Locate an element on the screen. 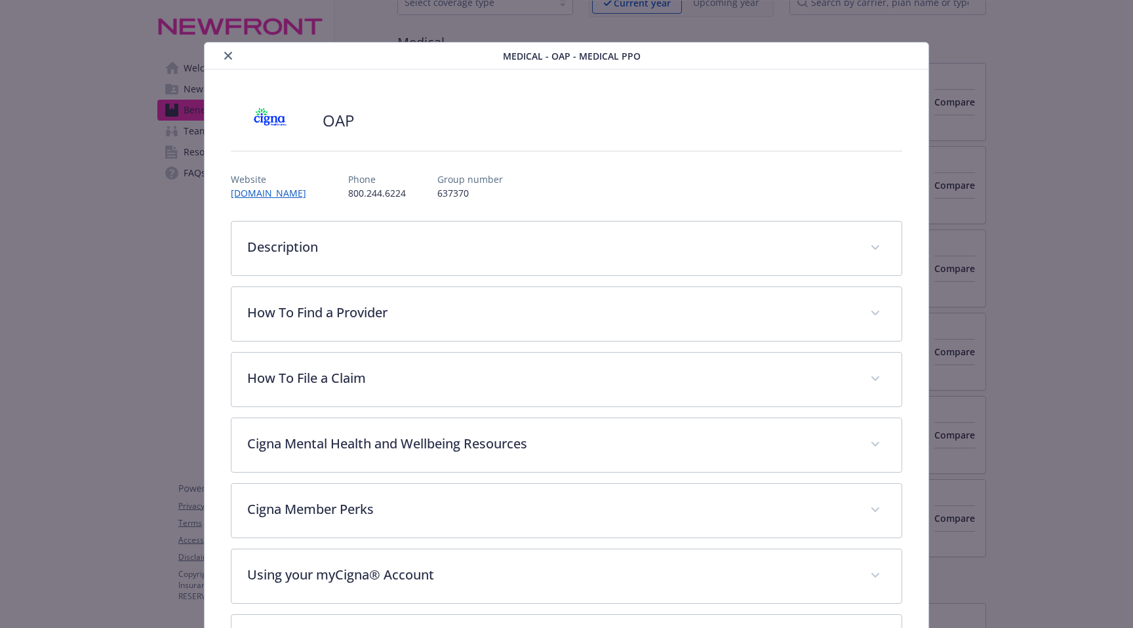  div: Cigna Mental Health and Wellbeing Resources is located at coordinates (566, 445).